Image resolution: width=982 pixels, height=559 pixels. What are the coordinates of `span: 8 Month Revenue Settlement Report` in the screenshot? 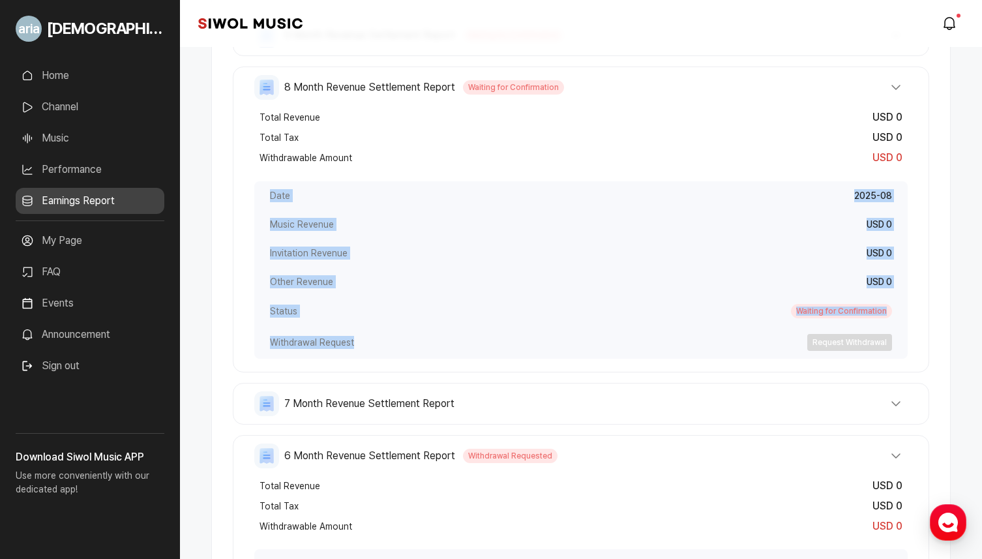 It's located at (370, 87).